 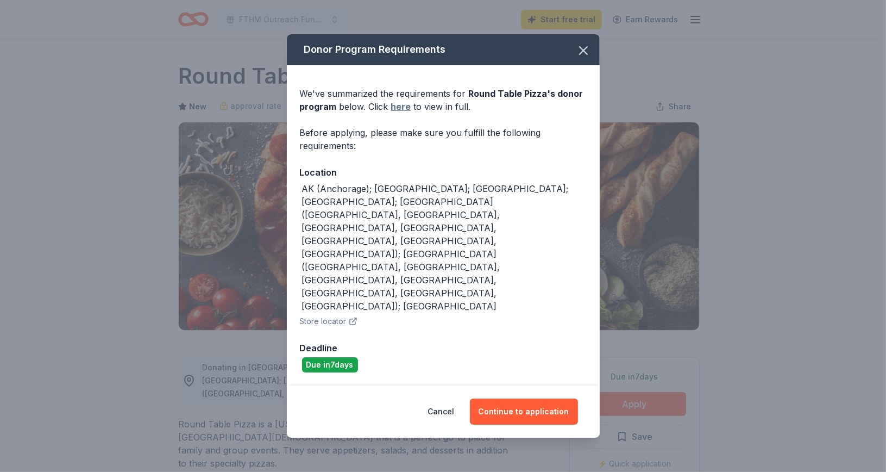 I want to click on div: Due in 7 days, so click(x=330, y=365).